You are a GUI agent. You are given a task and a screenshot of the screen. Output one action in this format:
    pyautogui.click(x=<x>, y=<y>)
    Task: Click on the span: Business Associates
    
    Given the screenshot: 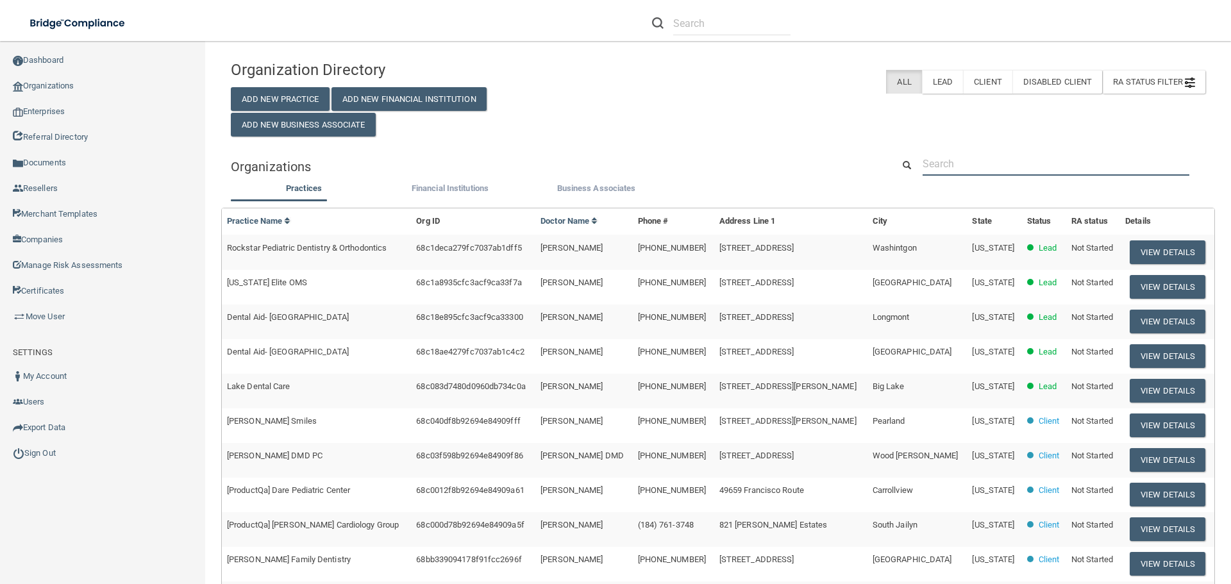 What is the action you would take?
    pyautogui.click(x=597, y=188)
    